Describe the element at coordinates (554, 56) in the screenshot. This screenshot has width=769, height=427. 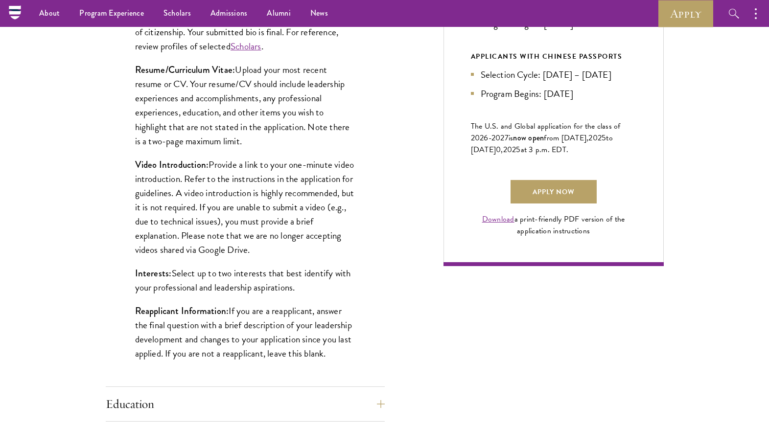
I see `div: APPLICANTS WITH CHINESE PASSPORTS` at that location.